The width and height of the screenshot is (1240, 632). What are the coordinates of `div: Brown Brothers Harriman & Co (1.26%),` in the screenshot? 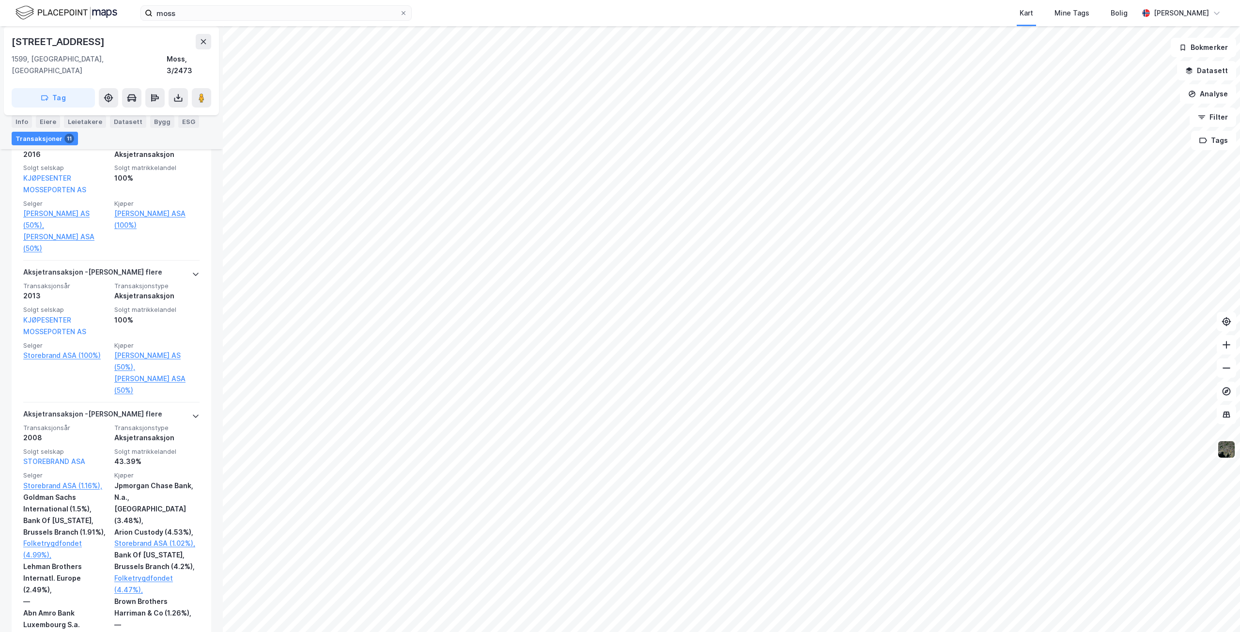 It's located at (157, 607).